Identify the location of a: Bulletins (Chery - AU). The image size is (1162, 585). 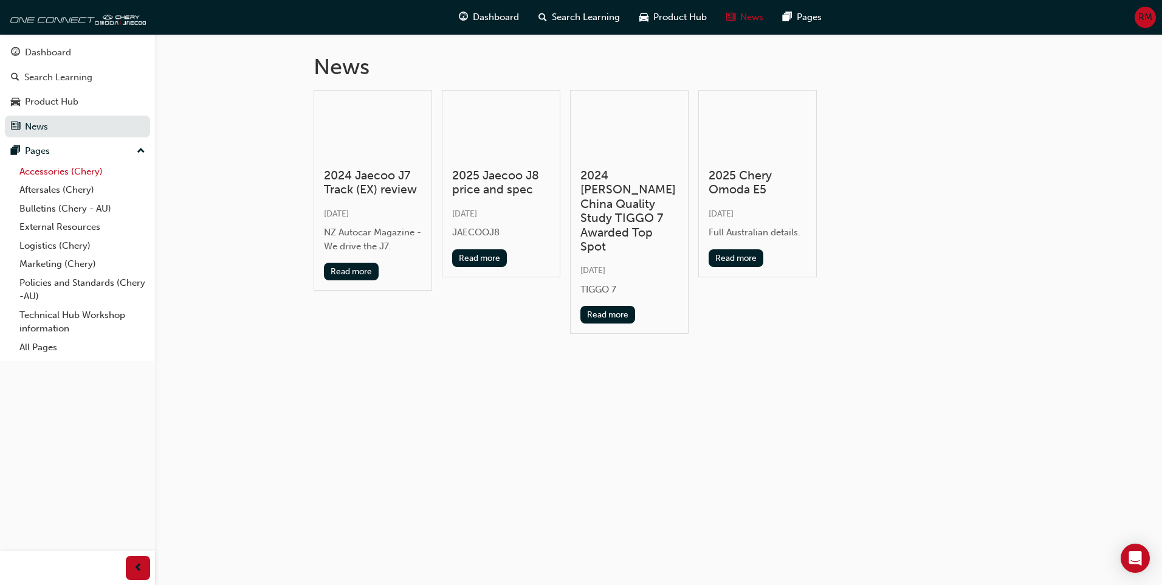
(82, 209).